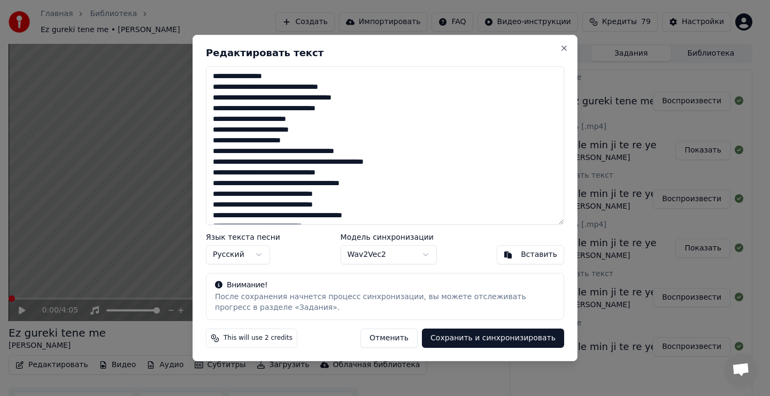 The width and height of the screenshot is (770, 396). What do you see at coordinates (385, 302) in the screenshot?
I see `div: После сохранения начнется процесс синхронизации, вы можете отслеживать прогресс в разделе «Задания».` at bounding box center [385, 302].